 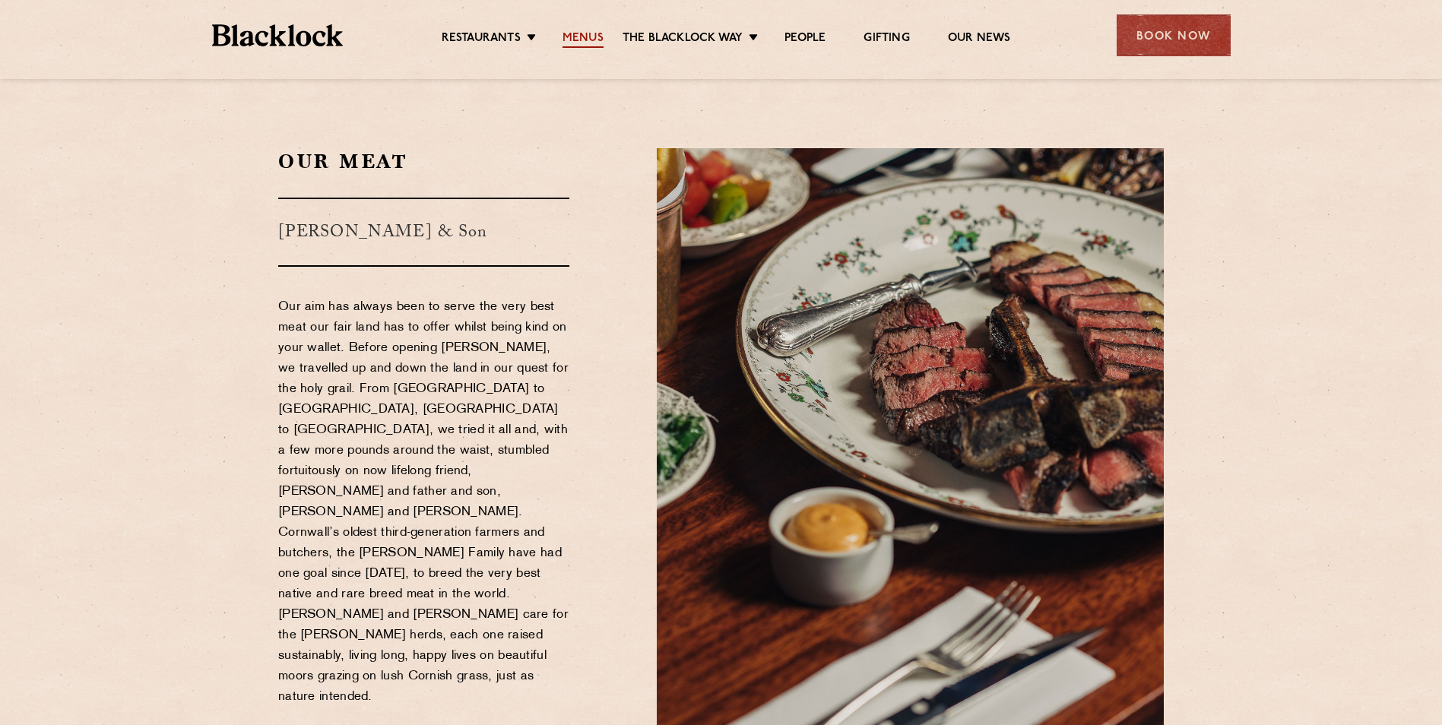 I want to click on p: Our aim has always been to serve the very best meat our fair land has to offer whilst being kind ..., so click(x=423, y=502).